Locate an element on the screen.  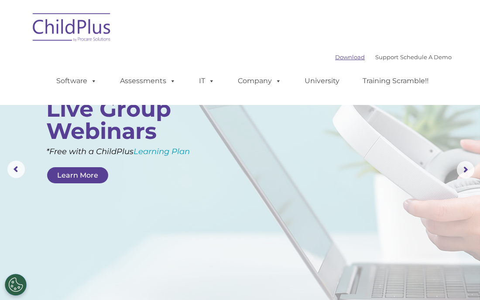
a: Schedule A Demo is located at coordinates (426, 57).